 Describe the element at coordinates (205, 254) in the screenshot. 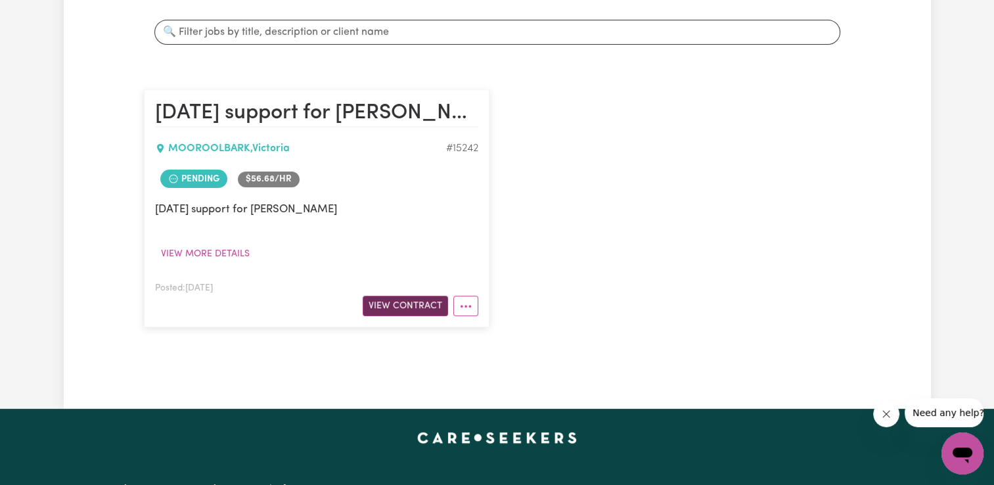

I see `button: View more details` at that location.